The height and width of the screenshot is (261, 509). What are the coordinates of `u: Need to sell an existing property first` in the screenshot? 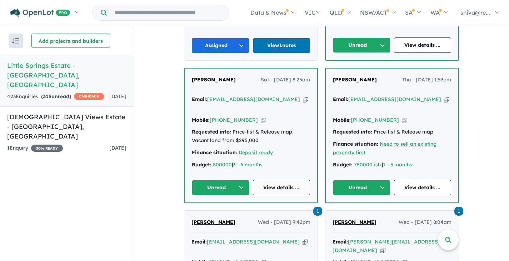 It's located at (385, 148).